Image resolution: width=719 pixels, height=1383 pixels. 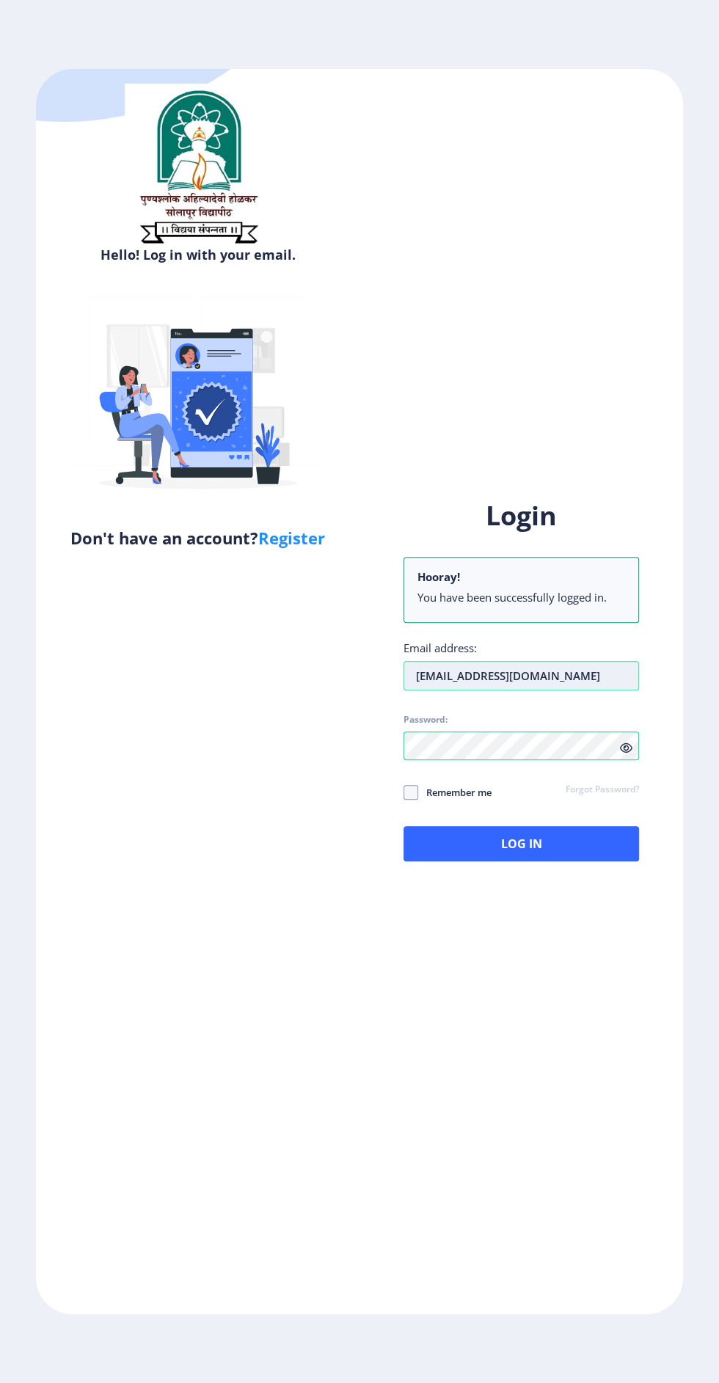 I want to click on b: Hooray!, so click(x=439, y=576).